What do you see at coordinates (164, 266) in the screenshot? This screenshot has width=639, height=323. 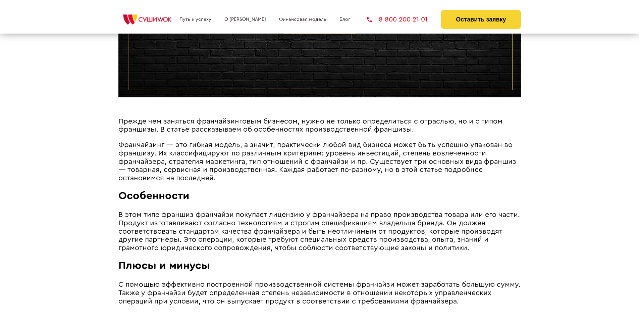 I see `span: Плюсы и минусы` at bounding box center [164, 266].